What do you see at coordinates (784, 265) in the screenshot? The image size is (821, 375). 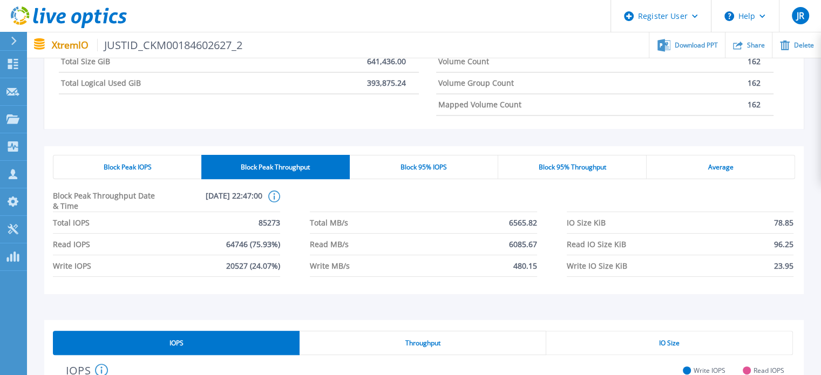 I see `span: 23.95` at bounding box center [784, 265].